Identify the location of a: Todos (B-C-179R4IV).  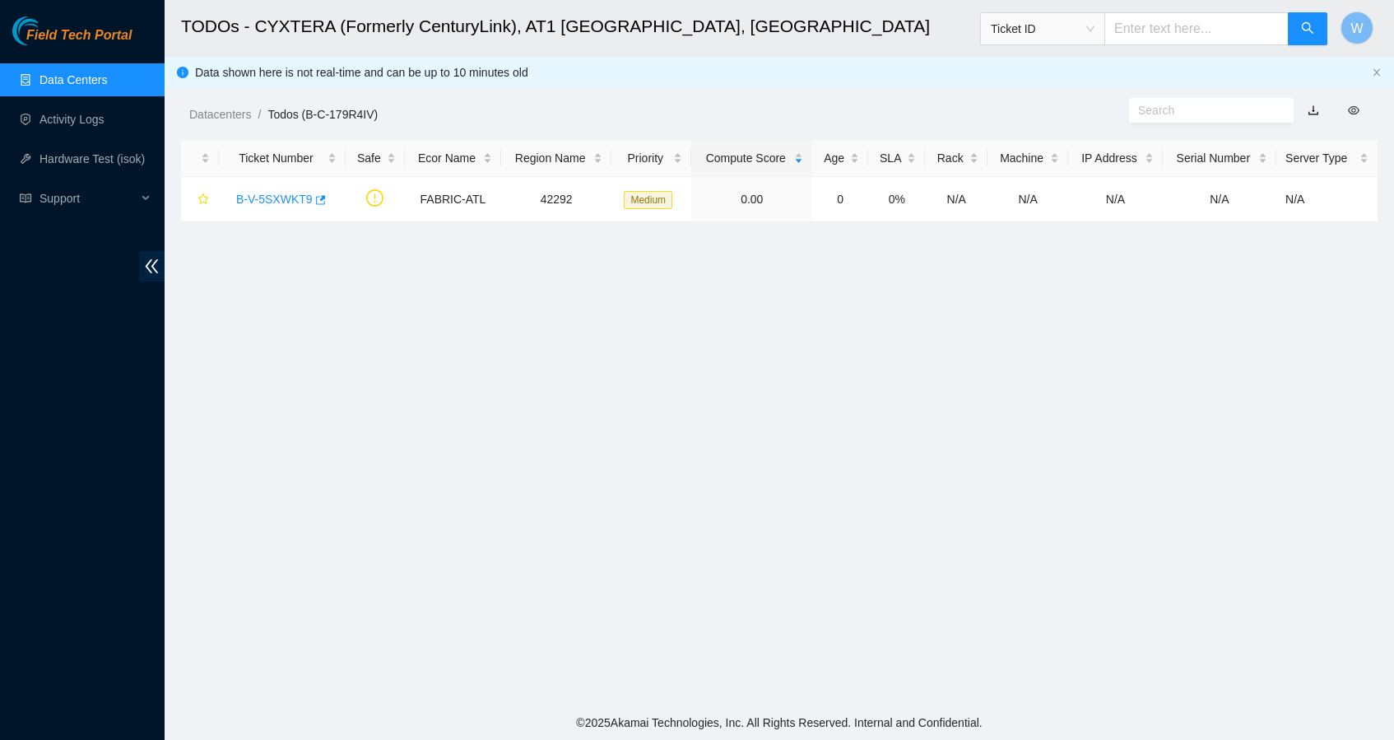
(323, 114).